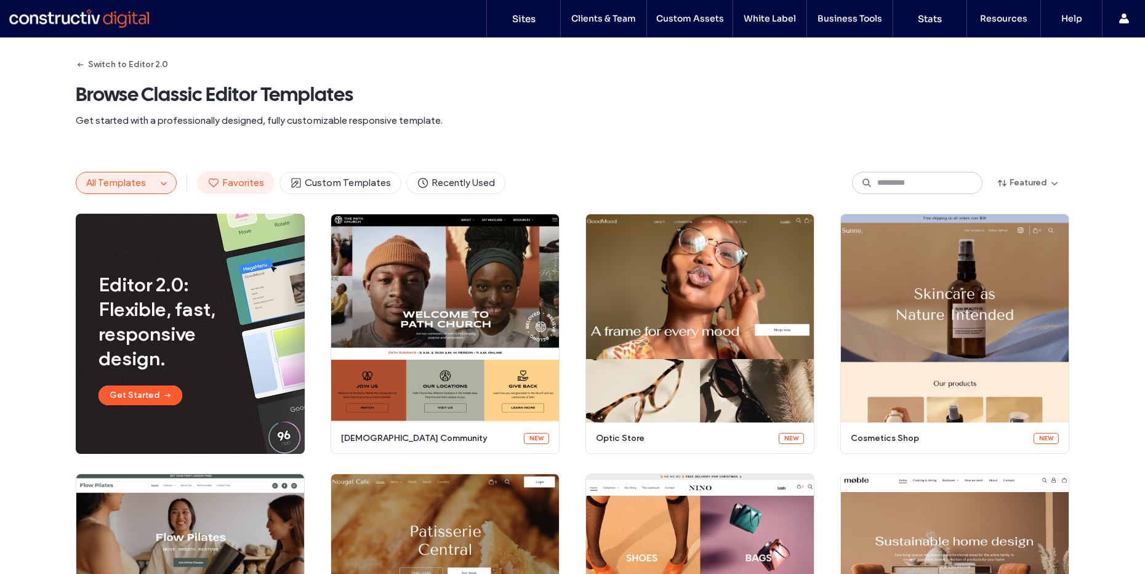 The image size is (1145, 574). Describe the element at coordinates (690, 18) in the screenshot. I see `label: Custom Assets` at that location.